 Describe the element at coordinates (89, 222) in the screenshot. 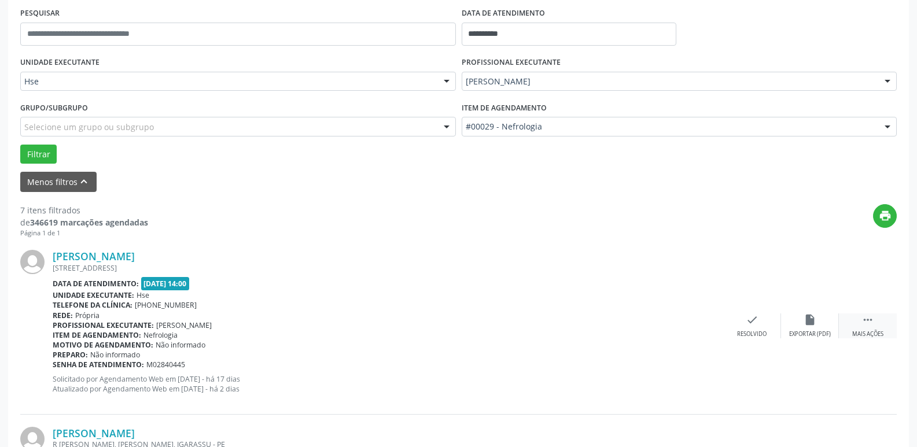

I see `strong: 346619 marcações agendadas` at that location.